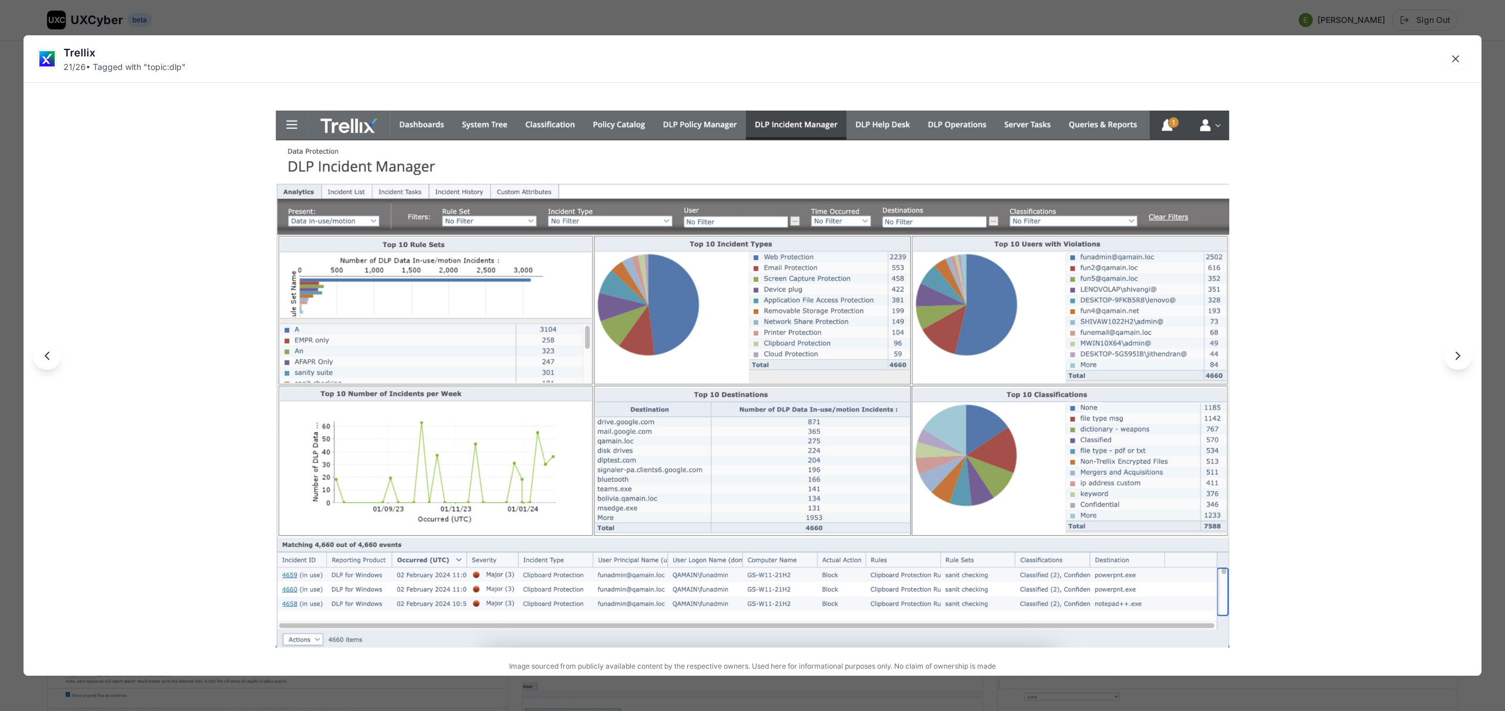  Describe the element at coordinates (125, 67) in the screenshot. I see `div: 21 / 26 • Tagged with " topic:dlp "` at that location.